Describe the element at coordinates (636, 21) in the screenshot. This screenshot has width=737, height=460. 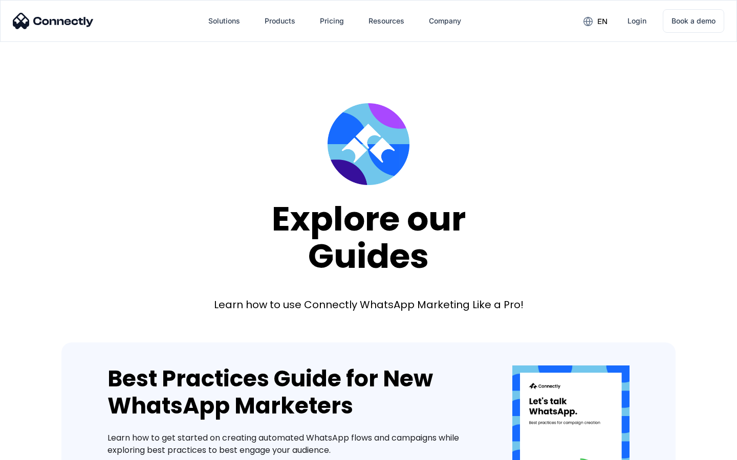
I see `a: Login` at that location.